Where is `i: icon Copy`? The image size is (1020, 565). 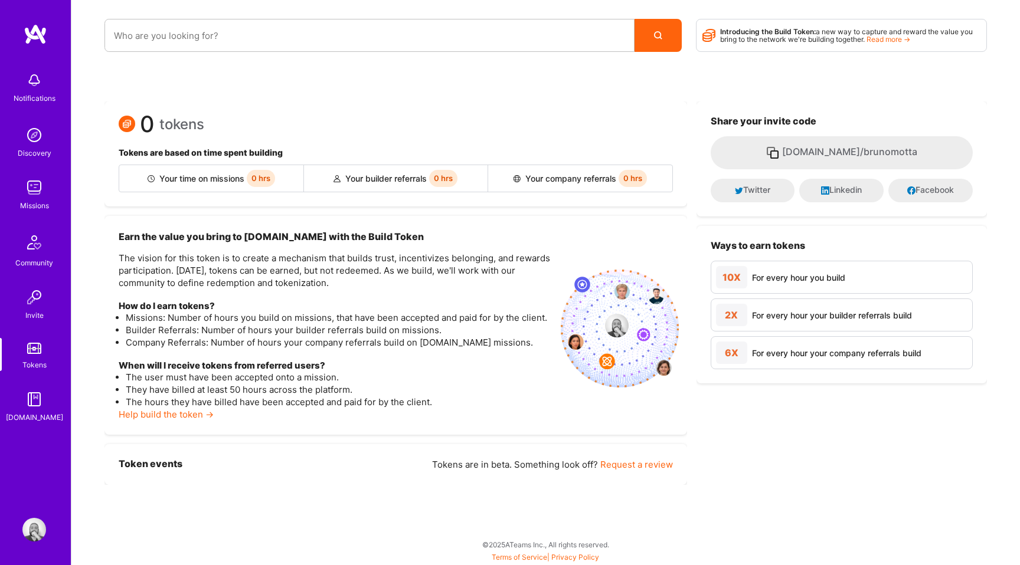 i: icon Copy is located at coordinates (773, 153).